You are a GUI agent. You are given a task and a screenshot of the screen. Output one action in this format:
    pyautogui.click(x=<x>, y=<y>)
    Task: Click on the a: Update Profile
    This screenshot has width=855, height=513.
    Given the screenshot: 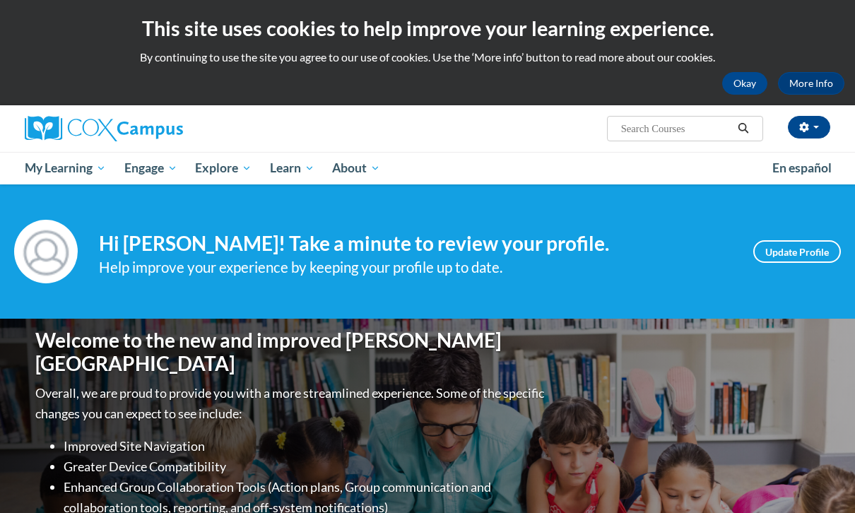 What is the action you would take?
    pyautogui.click(x=797, y=252)
    